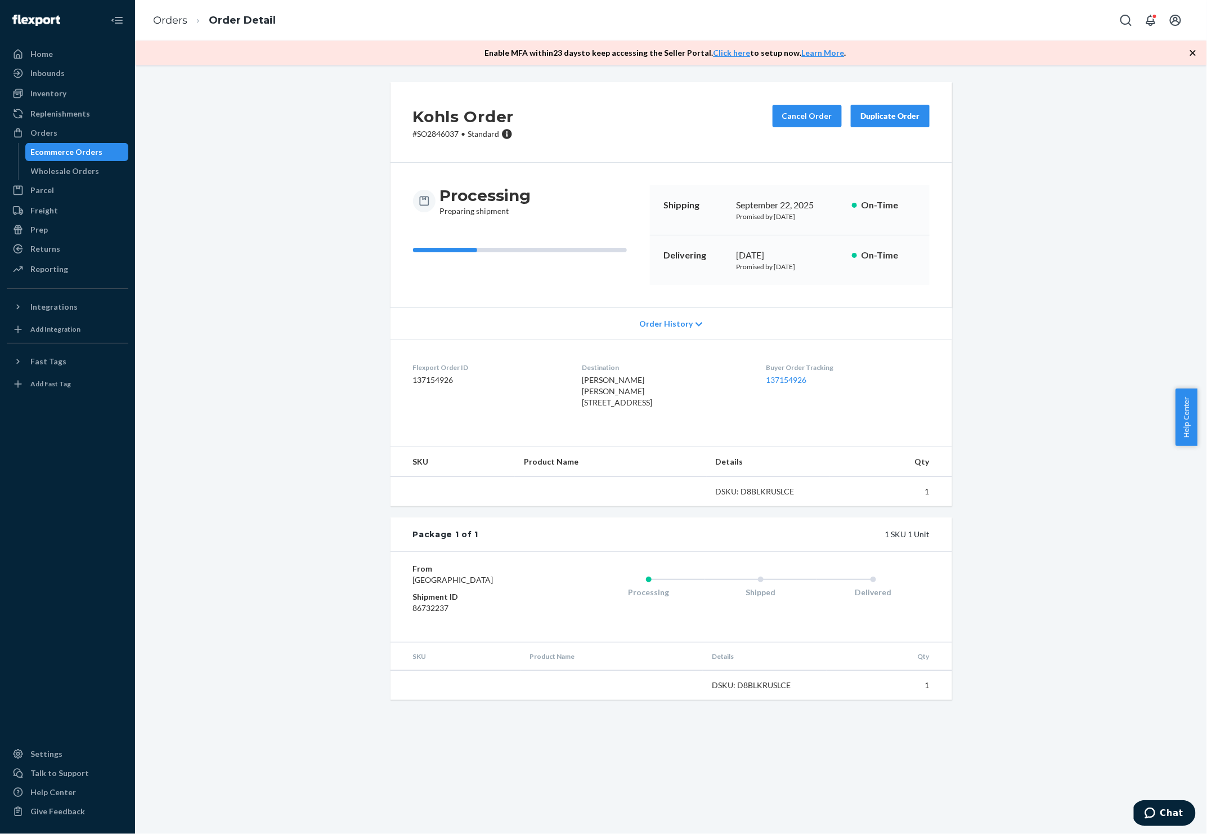  Describe the element at coordinates (68, 93) in the screenshot. I see `a: Inventory` at that location.